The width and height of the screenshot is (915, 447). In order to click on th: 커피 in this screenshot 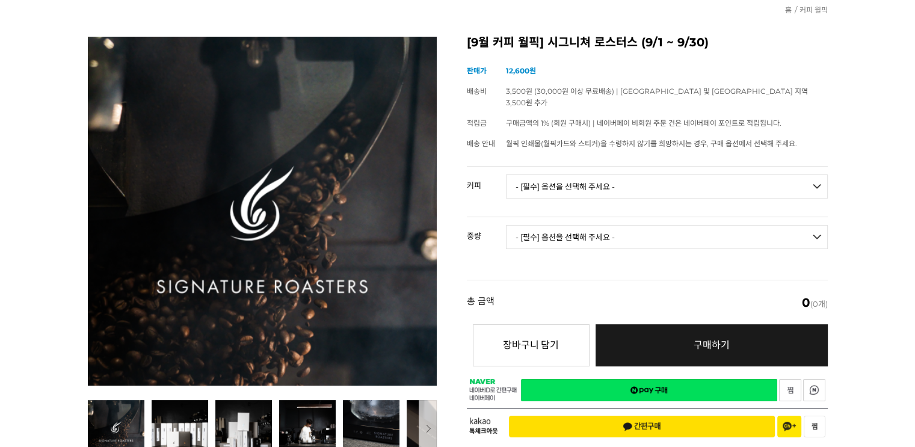, I will do `click(486, 180)`.